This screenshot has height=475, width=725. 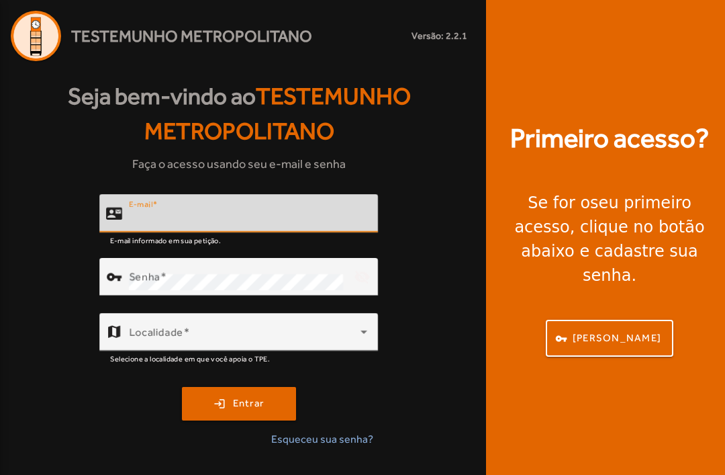 I want to click on mat-label: Localidade, so click(x=156, y=331).